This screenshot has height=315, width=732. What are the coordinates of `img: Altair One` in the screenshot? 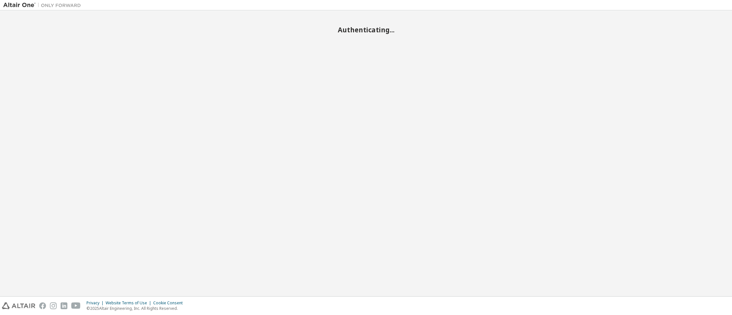 It's located at (44, 5).